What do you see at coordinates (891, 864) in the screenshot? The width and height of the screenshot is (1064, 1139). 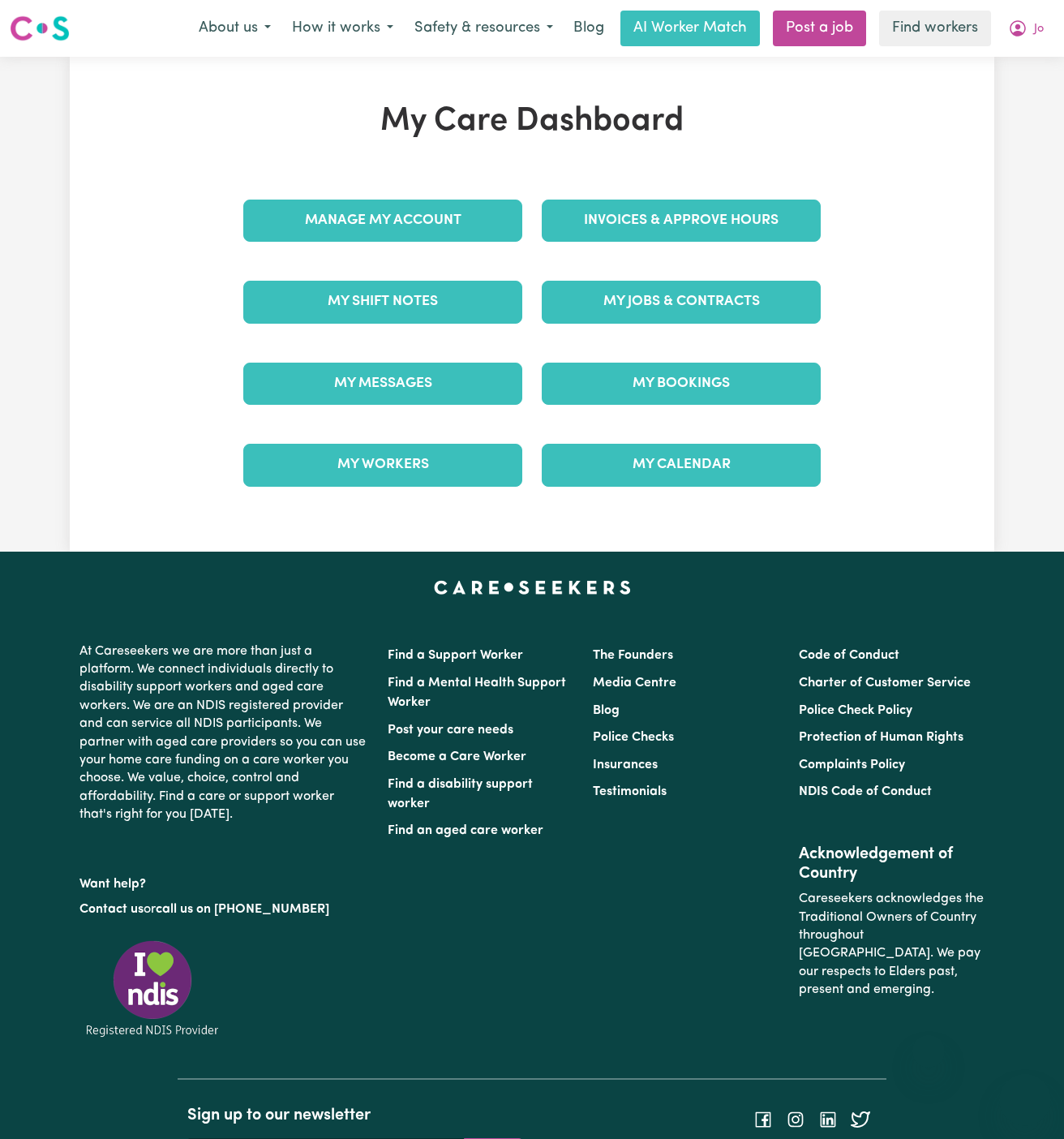 I see `h2: Acknowledgement of Country` at bounding box center [891, 864].